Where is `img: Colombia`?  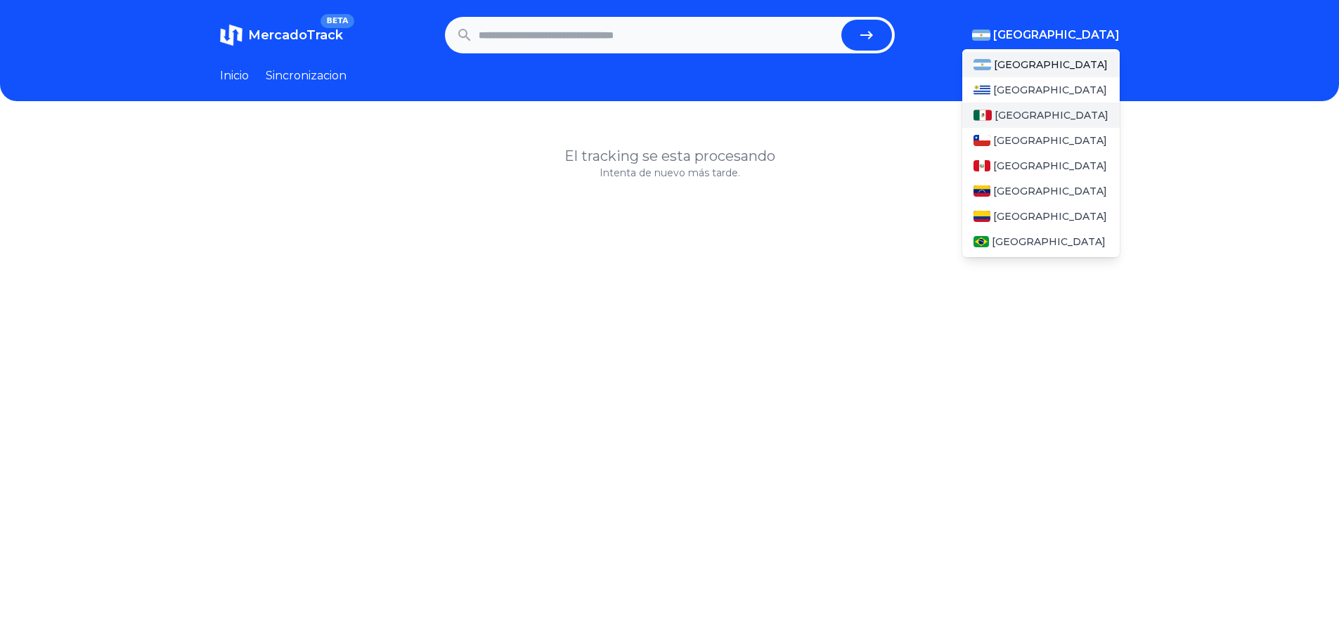 img: Colombia is located at coordinates (982, 217).